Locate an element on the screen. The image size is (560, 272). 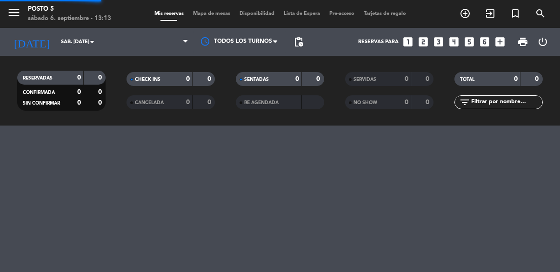
span: SENTADAS is located at coordinates (256, 80).